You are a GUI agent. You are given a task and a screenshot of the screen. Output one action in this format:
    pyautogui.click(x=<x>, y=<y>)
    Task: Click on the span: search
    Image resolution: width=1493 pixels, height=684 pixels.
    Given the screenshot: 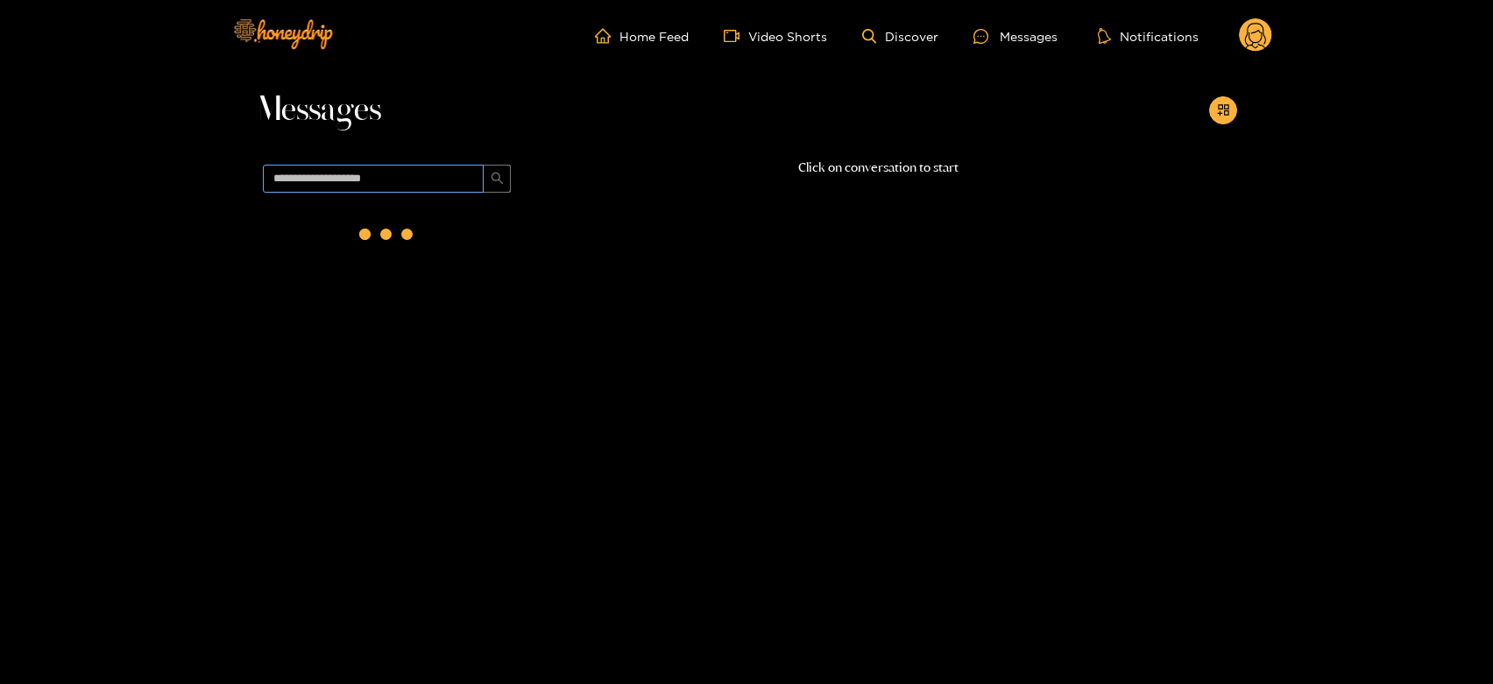 What is the action you would take?
    pyautogui.click(x=497, y=179)
    